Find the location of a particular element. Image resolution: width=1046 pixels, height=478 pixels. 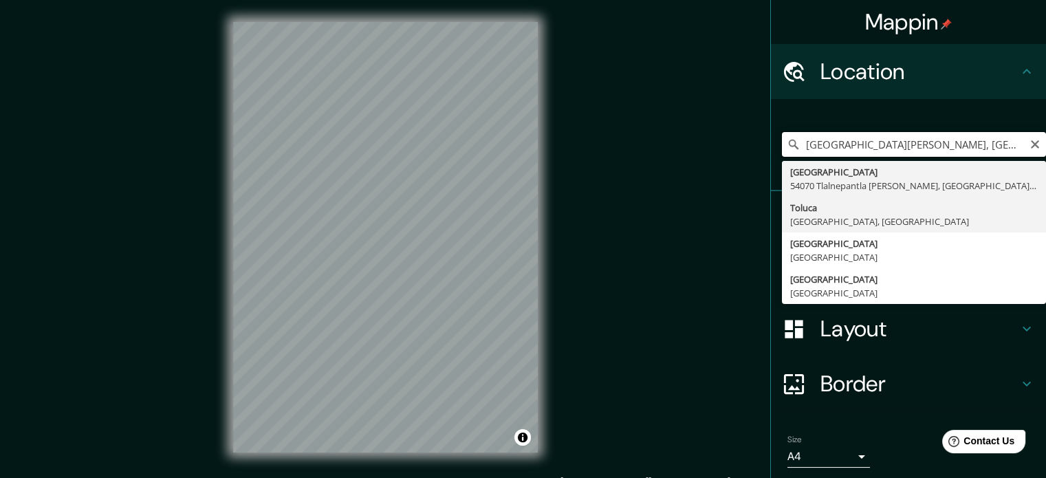

div: Style is located at coordinates (909, 274).